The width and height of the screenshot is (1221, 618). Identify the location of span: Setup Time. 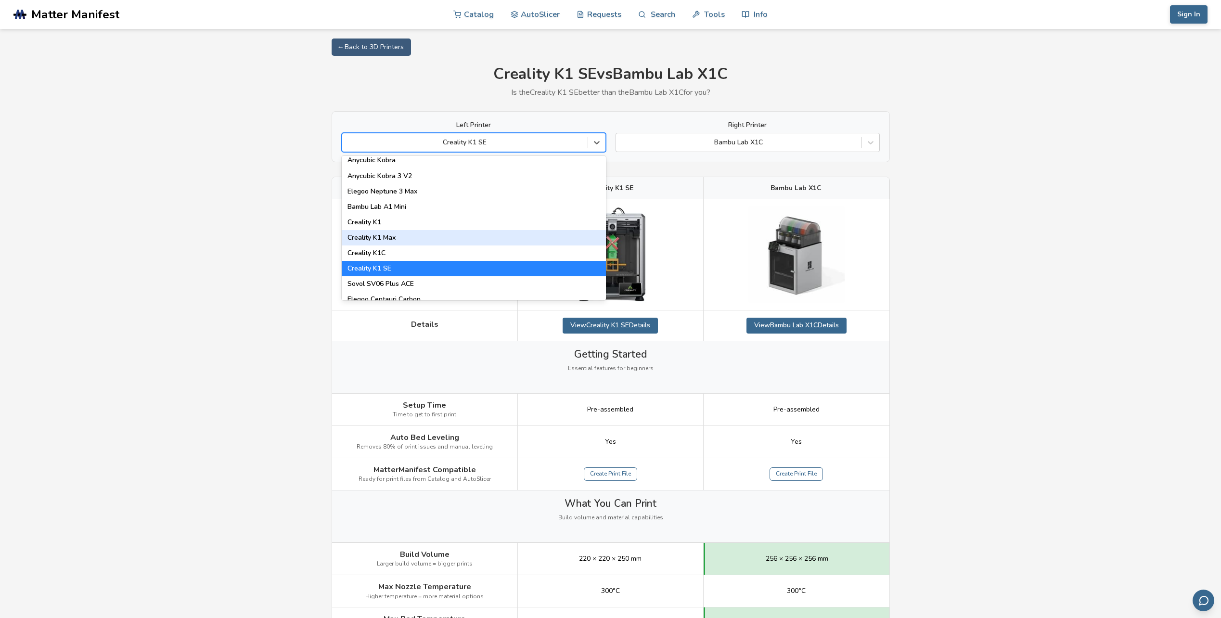
(425, 405).